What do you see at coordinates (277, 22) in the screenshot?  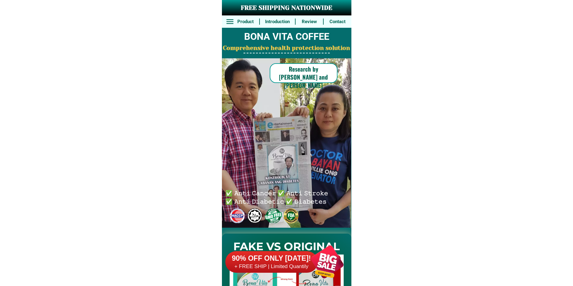 I see `h6: Introduction` at bounding box center [277, 22].